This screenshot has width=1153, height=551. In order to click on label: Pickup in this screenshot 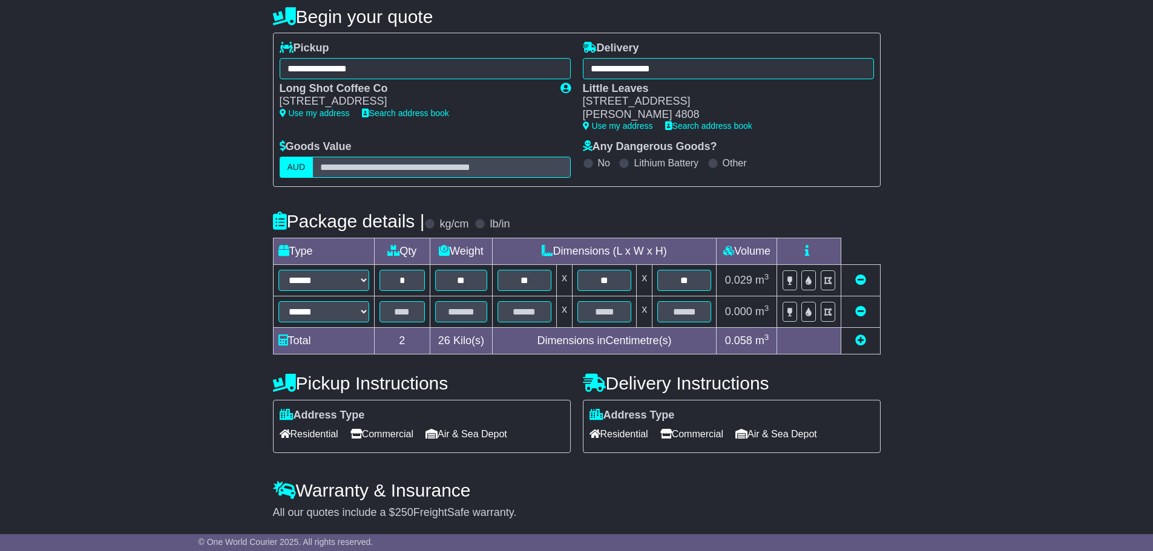, I will do `click(304, 48)`.